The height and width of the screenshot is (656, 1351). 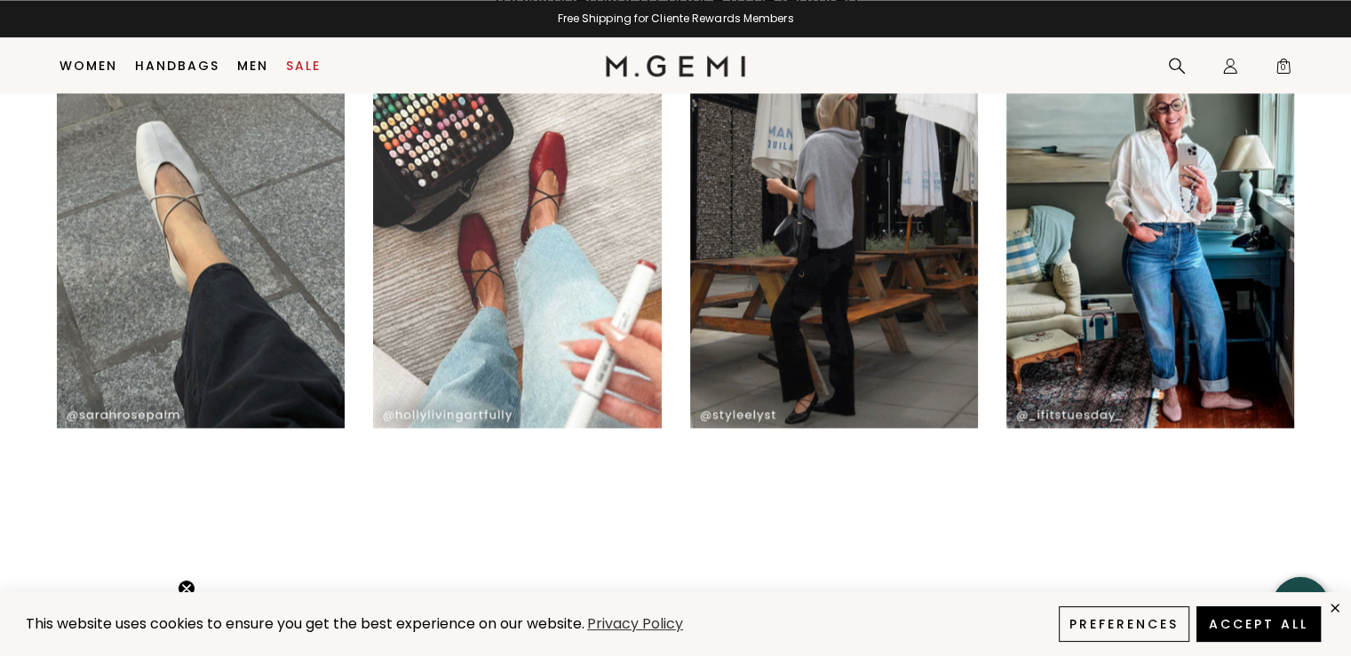 I want to click on div: close, so click(x=1335, y=608).